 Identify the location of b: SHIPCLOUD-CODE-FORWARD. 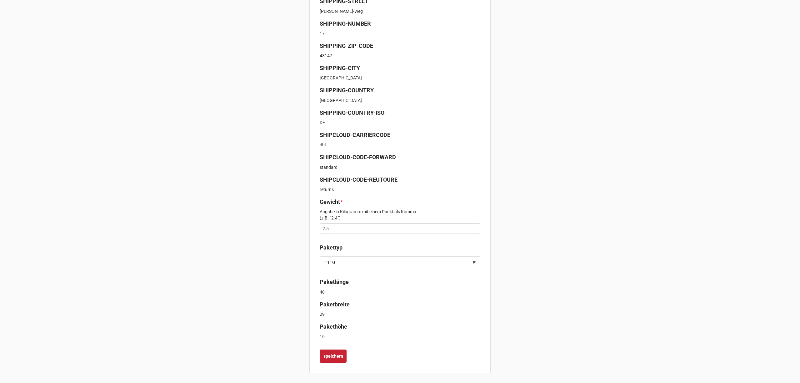
(358, 157).